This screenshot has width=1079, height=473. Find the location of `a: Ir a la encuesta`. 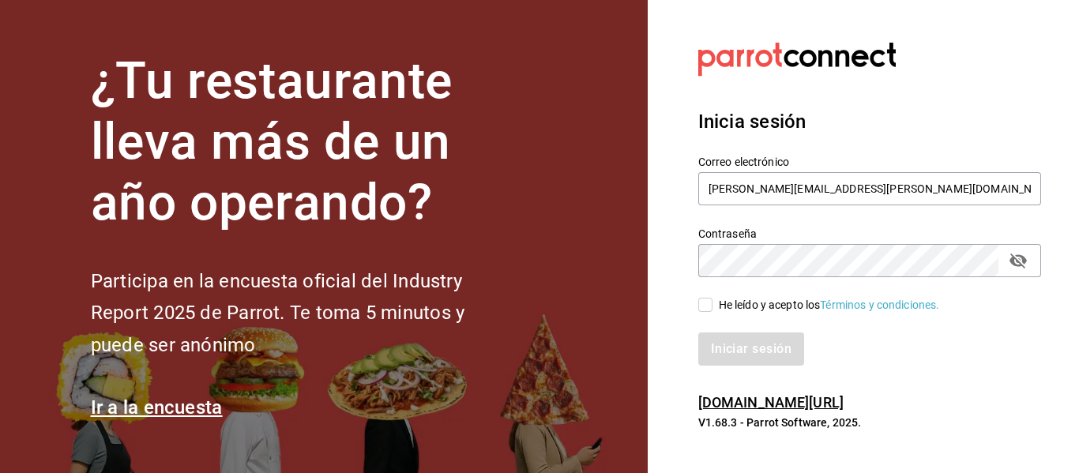

a: Ir a la encuesta is located at coordinates (156, 408).